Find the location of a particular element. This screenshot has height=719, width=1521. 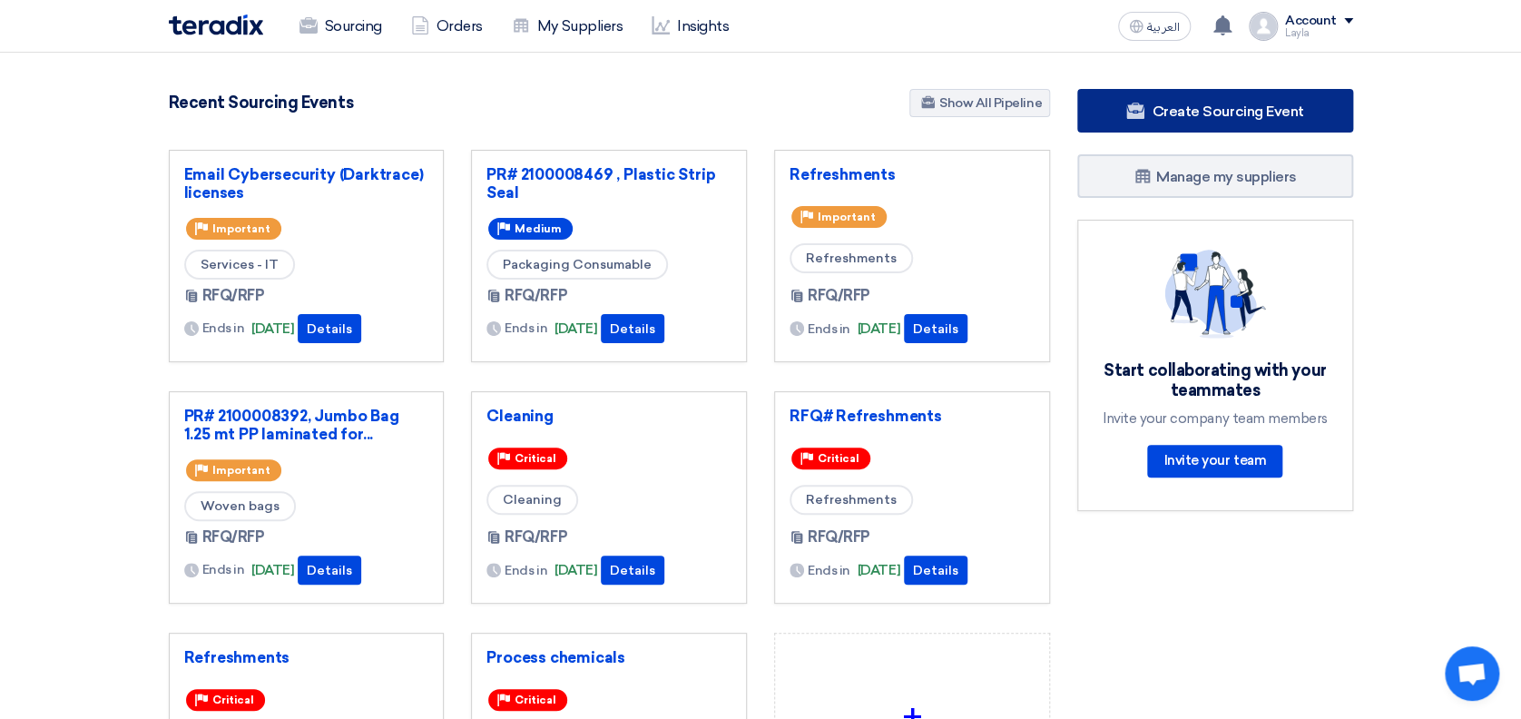

span: Services - IT is located at coordinates (240, 264).